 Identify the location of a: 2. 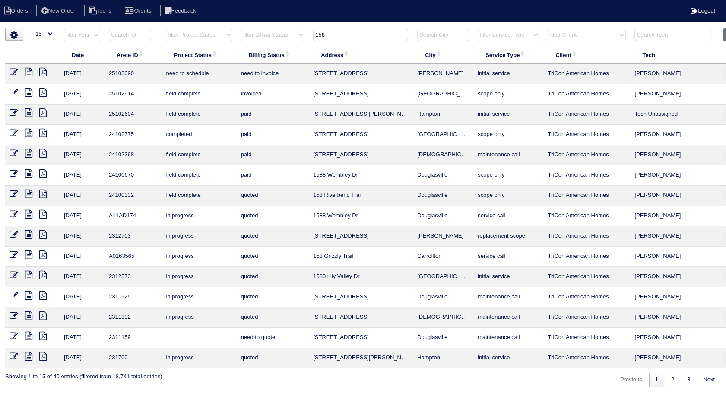
(672, 380).